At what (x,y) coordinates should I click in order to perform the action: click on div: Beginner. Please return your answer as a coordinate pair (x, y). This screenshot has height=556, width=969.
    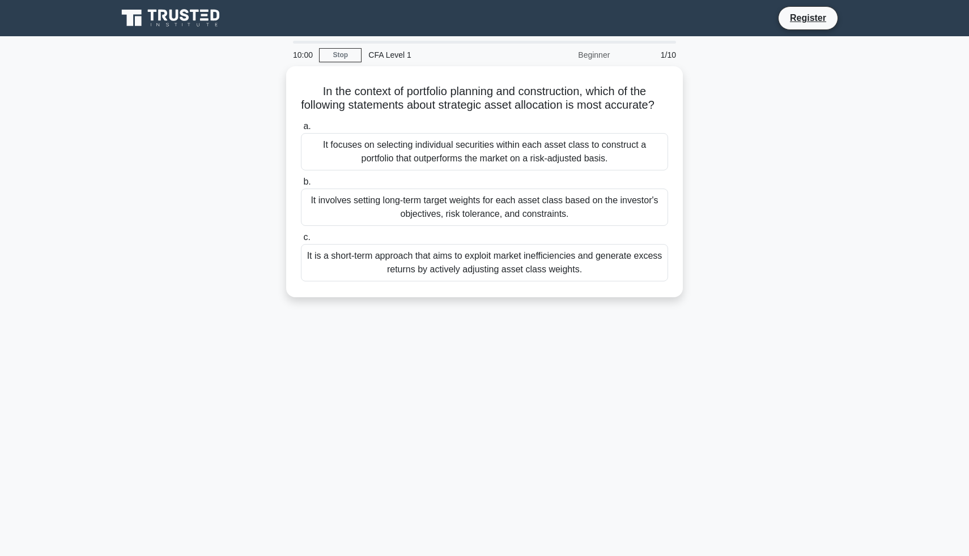
    Looking at the image, I should click on (567, 55).